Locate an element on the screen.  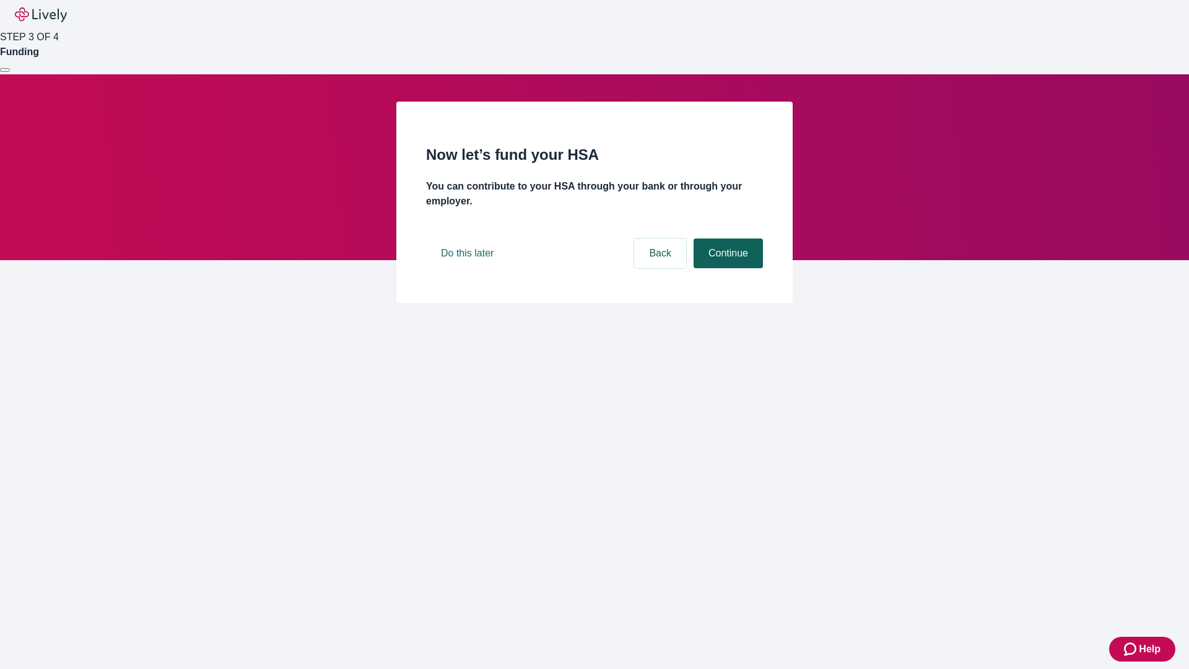
span: Help is located at coordinates (1149, 649).